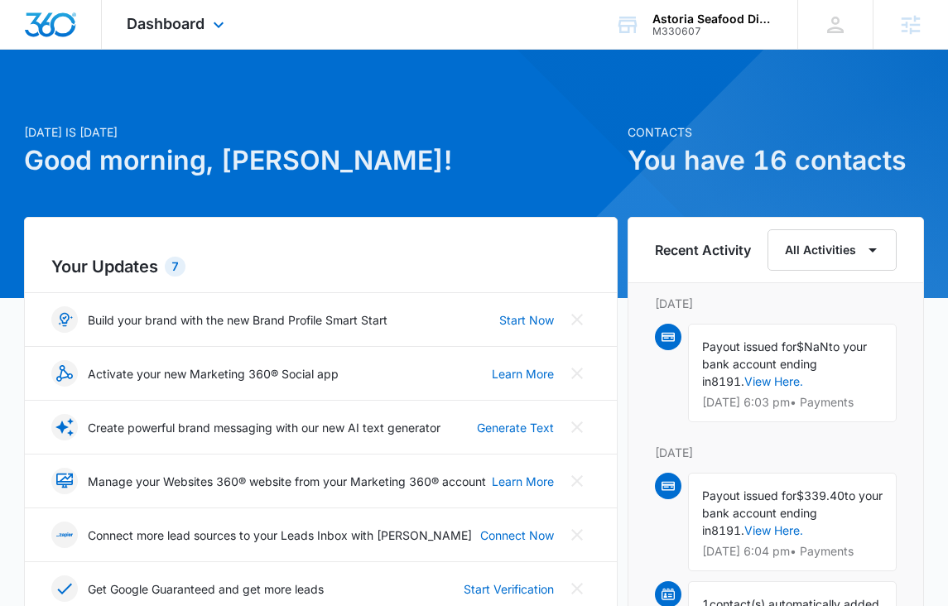  What do you see at coordinates (166, 23) in the screenshot?
I see `span: Dashboard` at bounding box center [166, 23].